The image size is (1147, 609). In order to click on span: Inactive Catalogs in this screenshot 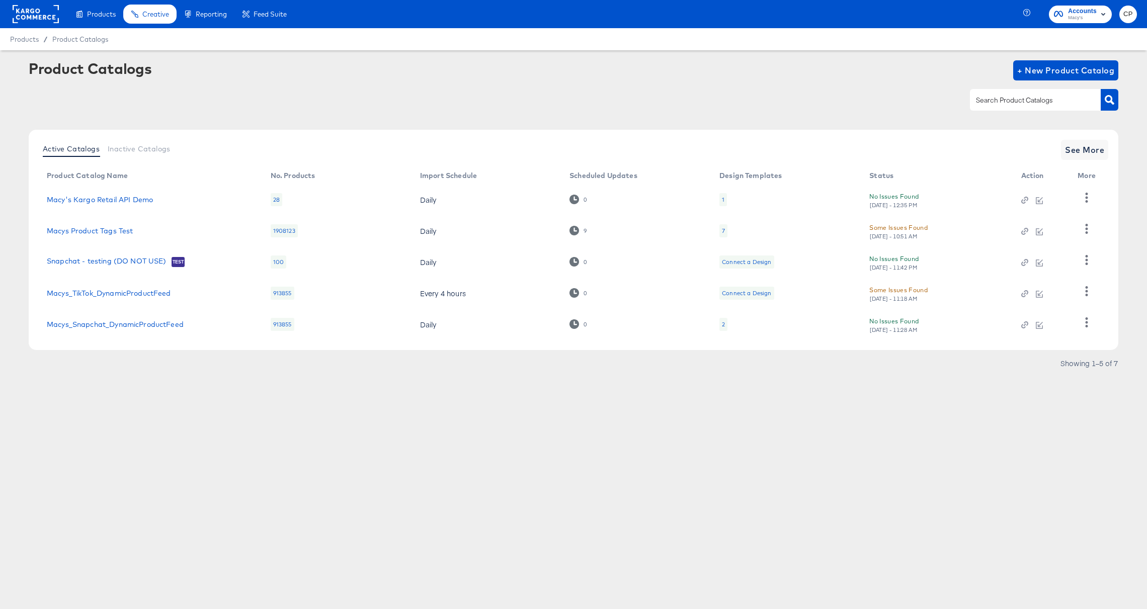, I will do `click(139, 149)`.